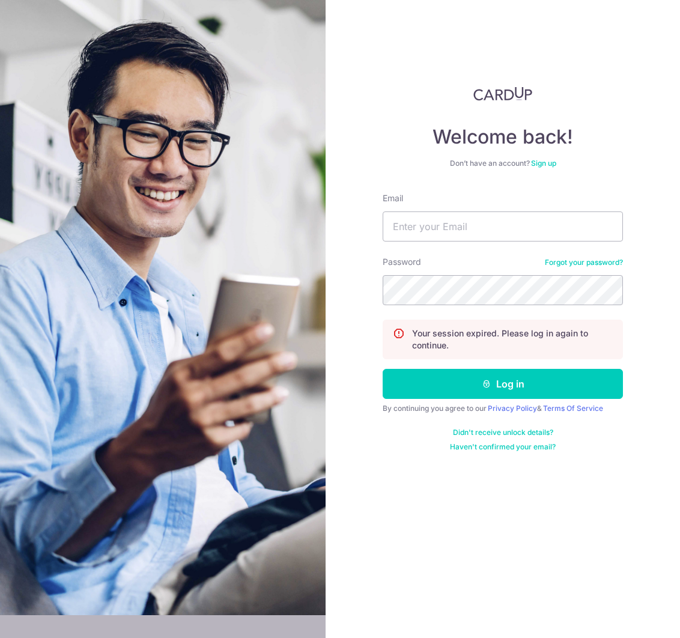 The image size is (680, 638). Describe the element at coordinates (584, 263) in the screenshot. I see `a: Forgot your password?` at that location.